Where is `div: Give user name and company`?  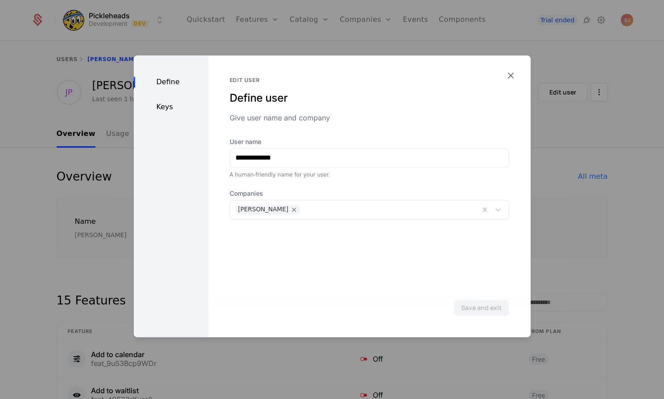
div: Give user name and company is located at coordinates (369, 118).